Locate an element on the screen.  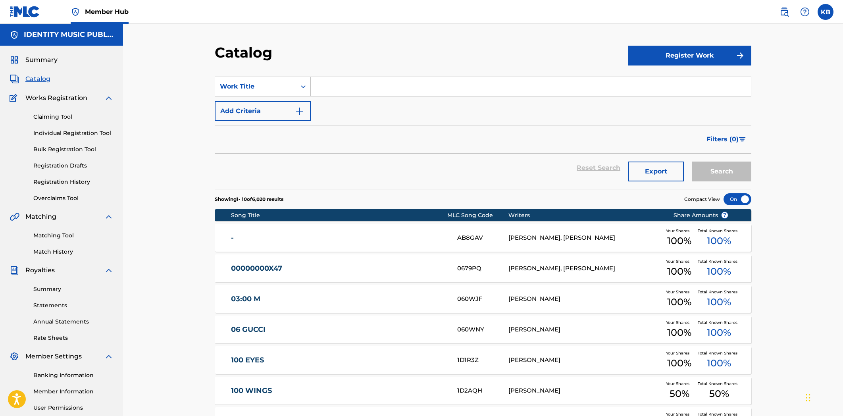
div: 0679PQ is located at coordinates (482, 268).